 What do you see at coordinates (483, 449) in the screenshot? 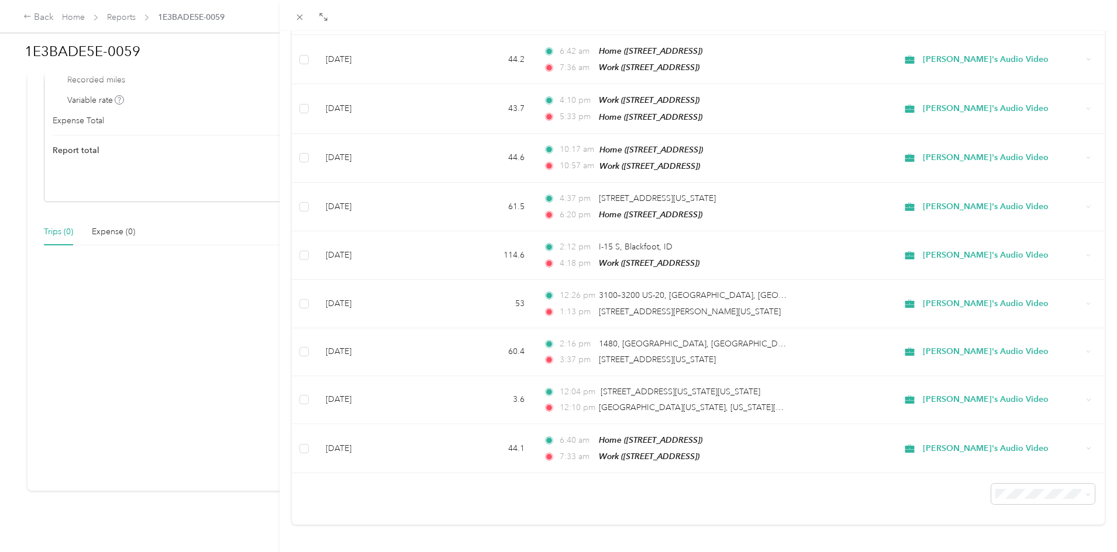
I see `td: 44.1` at bounding box center [483, 449].